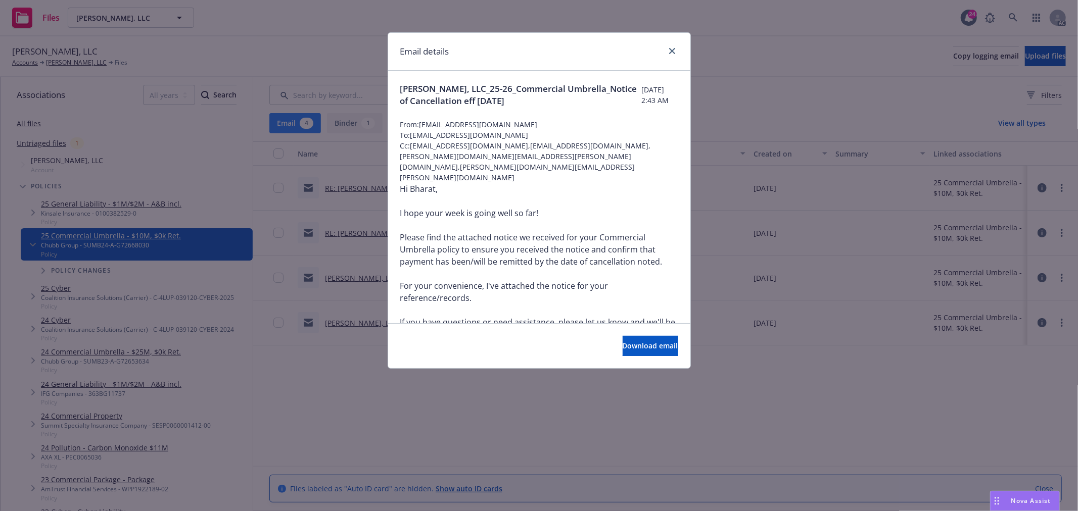 Image resolution: width=1078 pixels, height=511 pixels. Describe the element at coordinates (650, 346) in the screenshot. I see `button: Download email` at that location.